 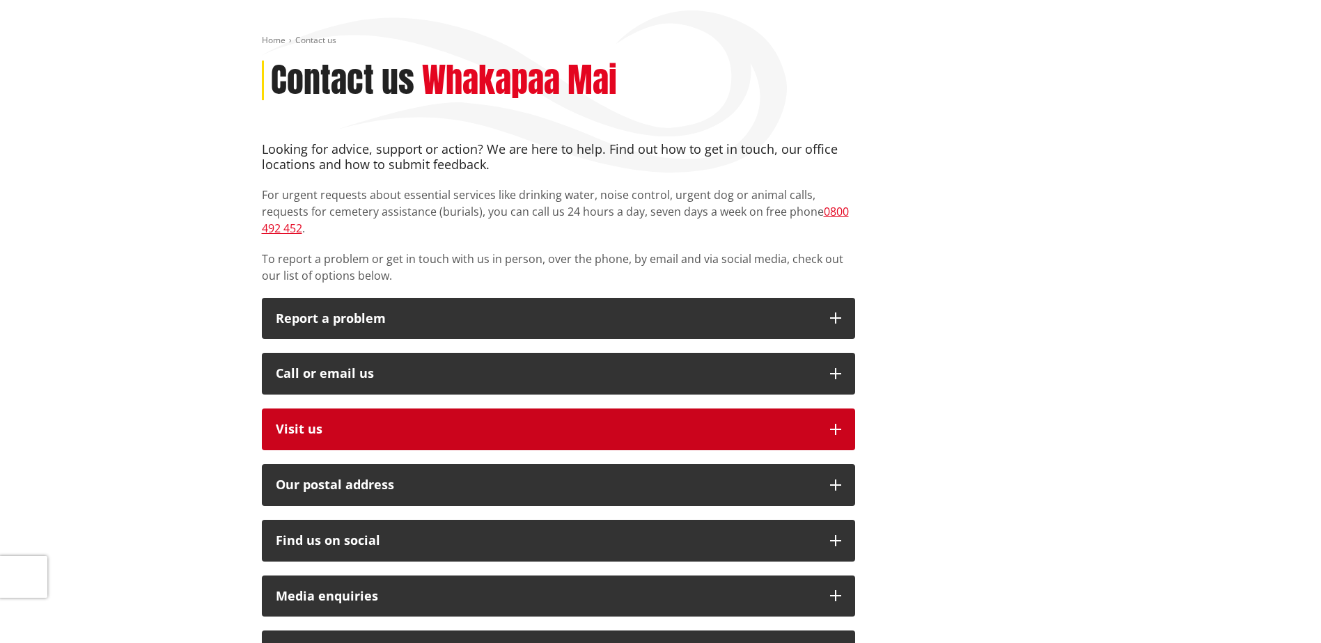 I want to click on span: Contact us, so click(x=315, y=40).